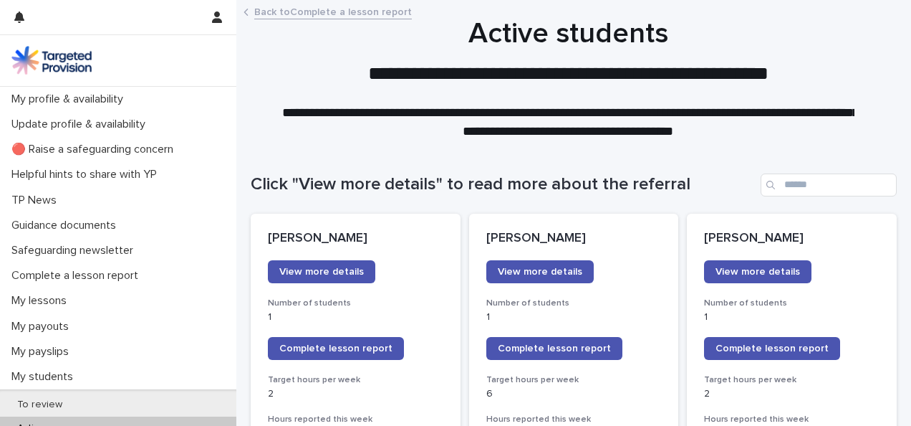 The width and height of the screenshot is (911, 426). What do you see at coordinates (45, 376) in the screenshot?
I see `p: My students` at bounding box center [45, 376].